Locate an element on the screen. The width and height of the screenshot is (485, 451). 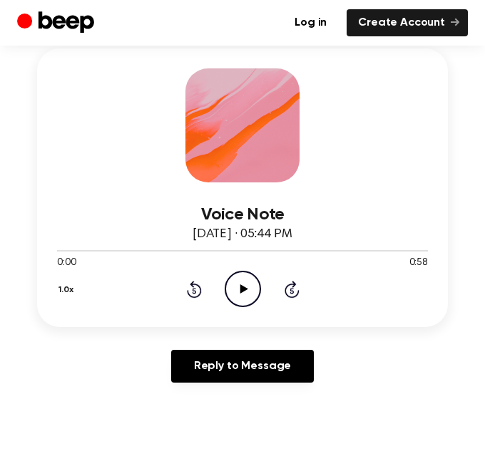
a: Create Account is located at coordinates (407, 23).